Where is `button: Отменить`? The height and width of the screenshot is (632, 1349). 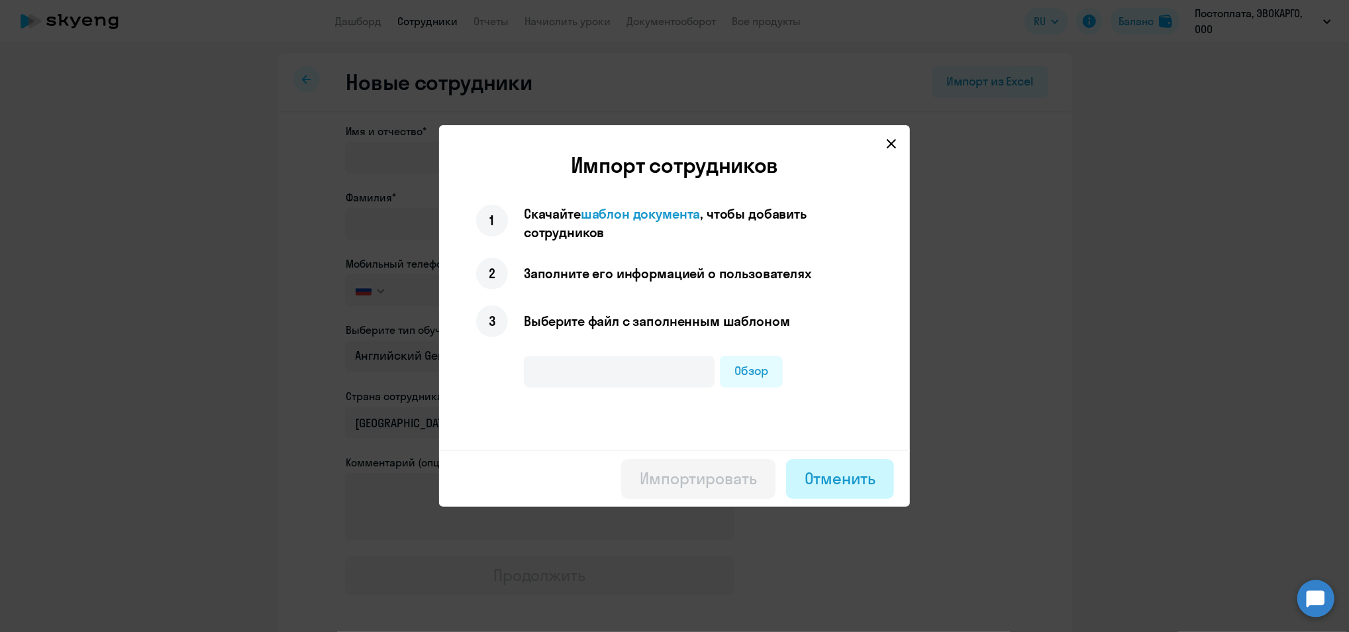
button: Отменить is located at coordinates (840, 479).